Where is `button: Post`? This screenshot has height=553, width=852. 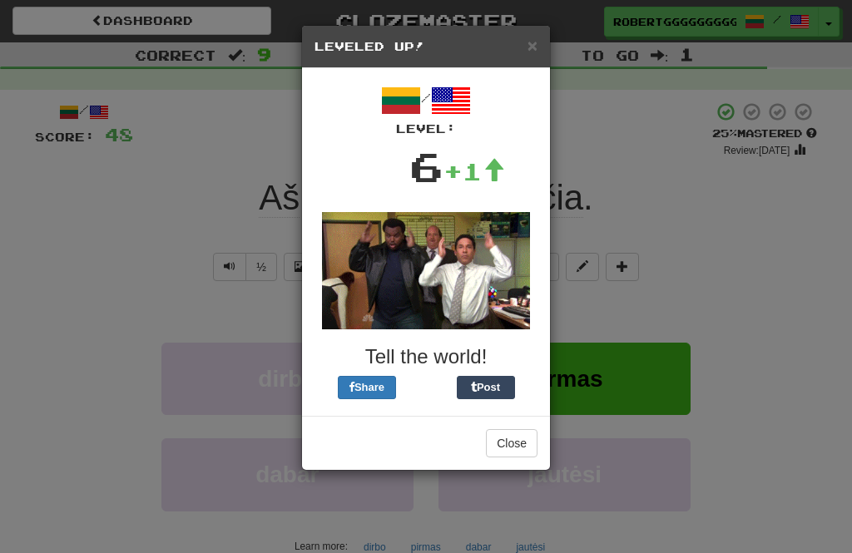
button: Post is located at coordinates (486, 388).